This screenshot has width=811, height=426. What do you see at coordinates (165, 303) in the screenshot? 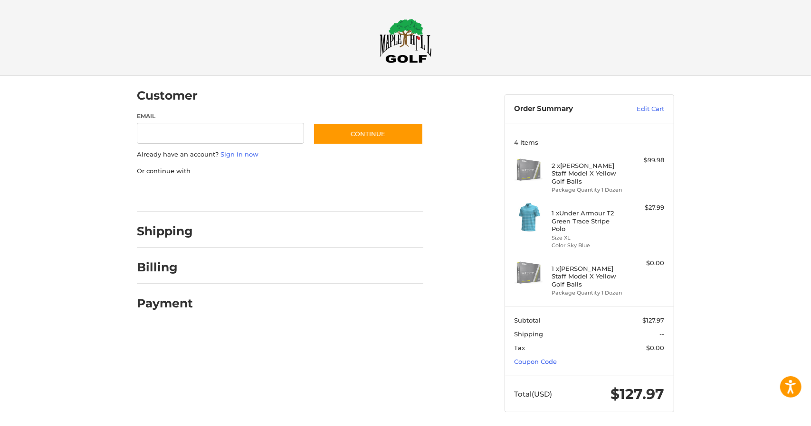
I see `h2: Payment` at bounding box center [165, 303].